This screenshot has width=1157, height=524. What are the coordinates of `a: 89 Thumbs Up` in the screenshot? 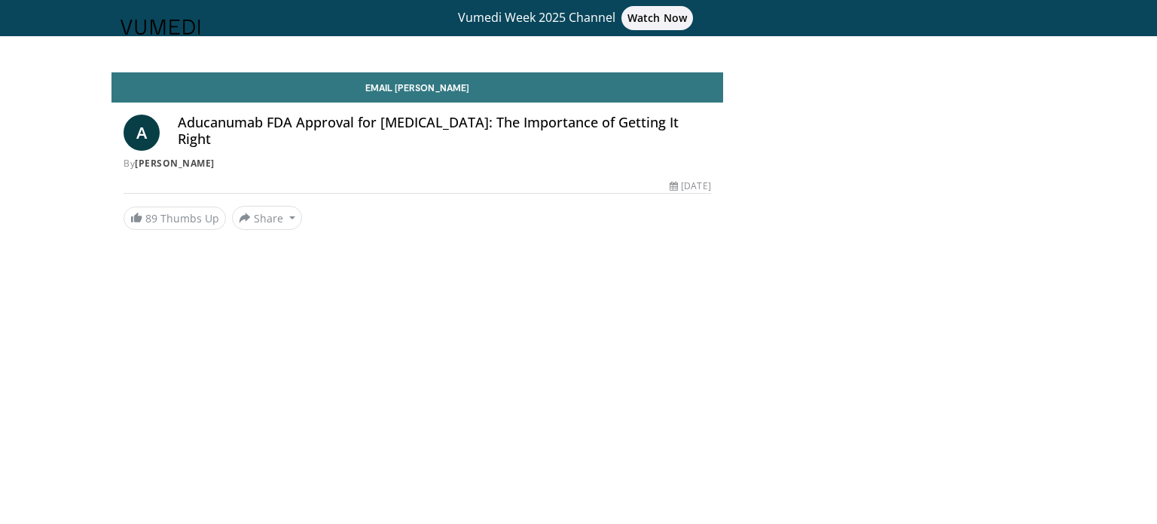 It's located at (175, 218).